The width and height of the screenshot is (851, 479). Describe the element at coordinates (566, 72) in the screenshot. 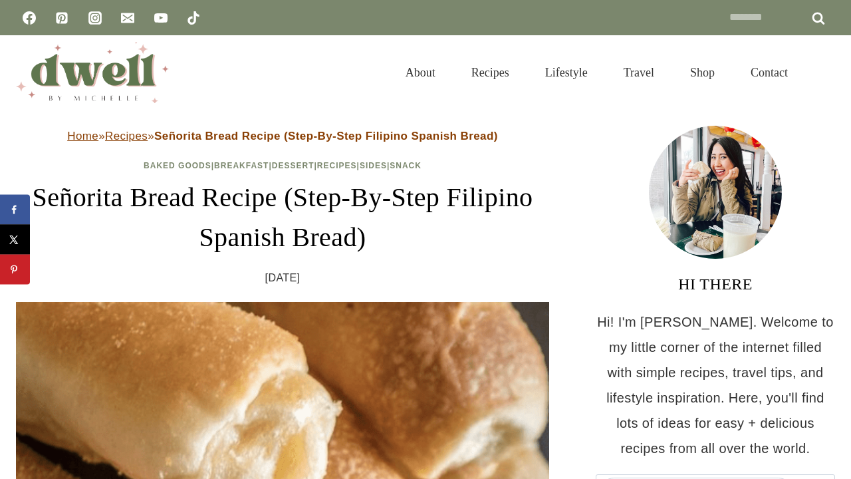

I see `a: Lifestyle` at that location.